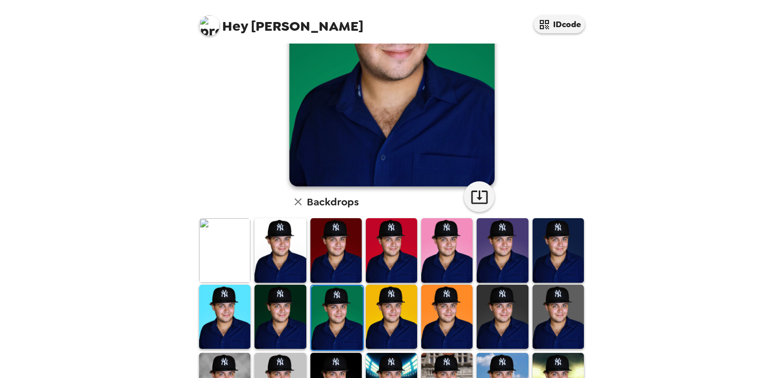 The image size is (784, 378). What do you see at coordinates (225, 250) in the screenshot?
I see `img: Original` at bounding box center [225, 250].